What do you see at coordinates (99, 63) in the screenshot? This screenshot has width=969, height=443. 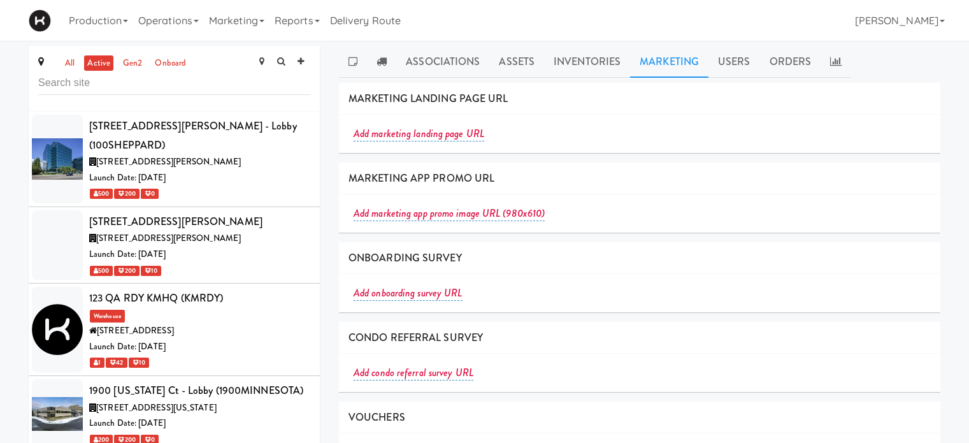 I see `a: active` at bounding box center [99, 63].